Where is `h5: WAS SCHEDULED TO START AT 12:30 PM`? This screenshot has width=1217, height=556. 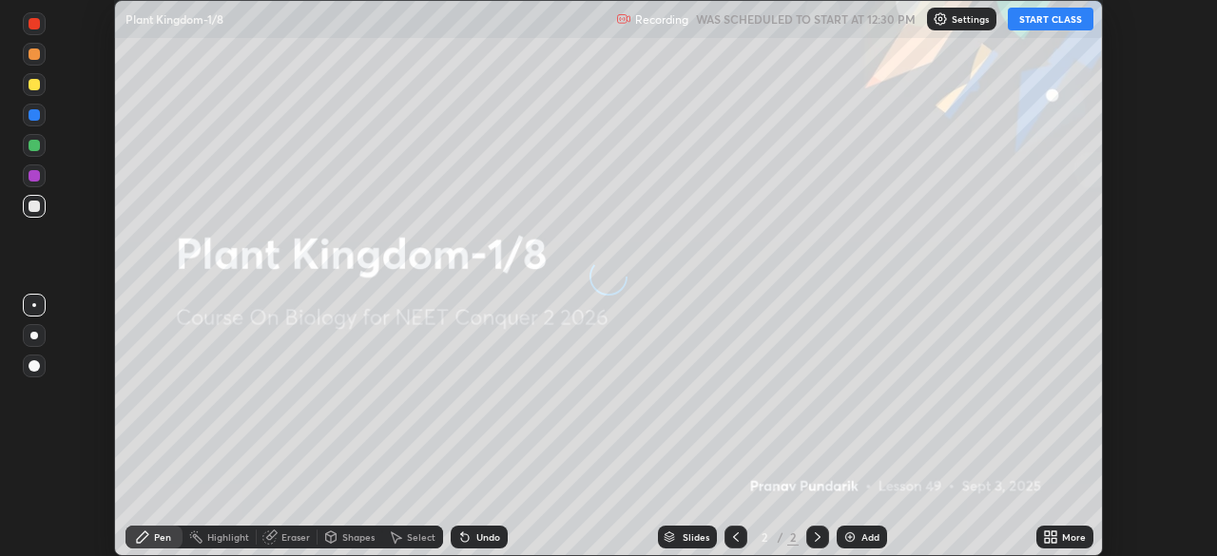 h5: WAS SCHEDULED TO START AT 12:30 PM is located at coordinates (806, 19).